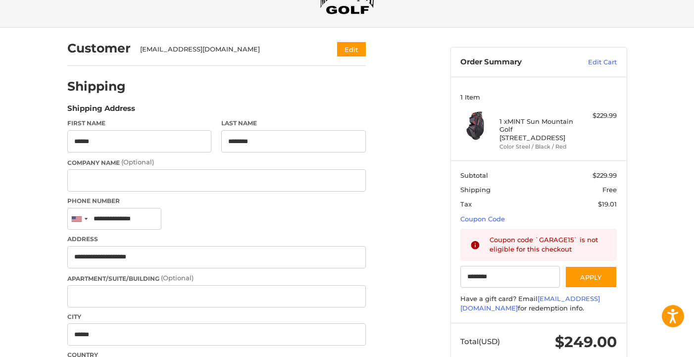 The height and width of the screenshot is (357, 694). I want to click on h2: Customer, so click(99, 48).